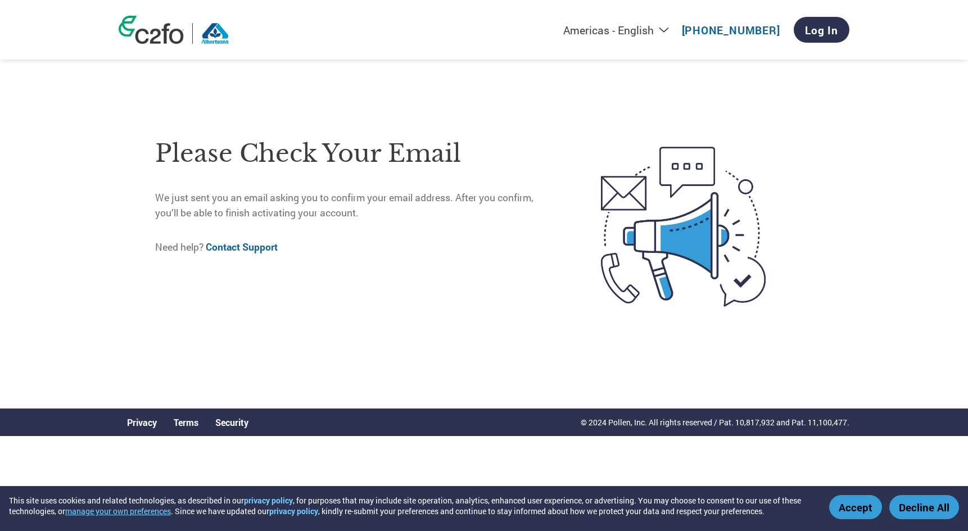  What do you see at coordinates (411, 506) in the screenshot?
I see `div: This site uses cookies and related technologies, as described in our , for purposes that may incl...` at bounding box center [411, 506].